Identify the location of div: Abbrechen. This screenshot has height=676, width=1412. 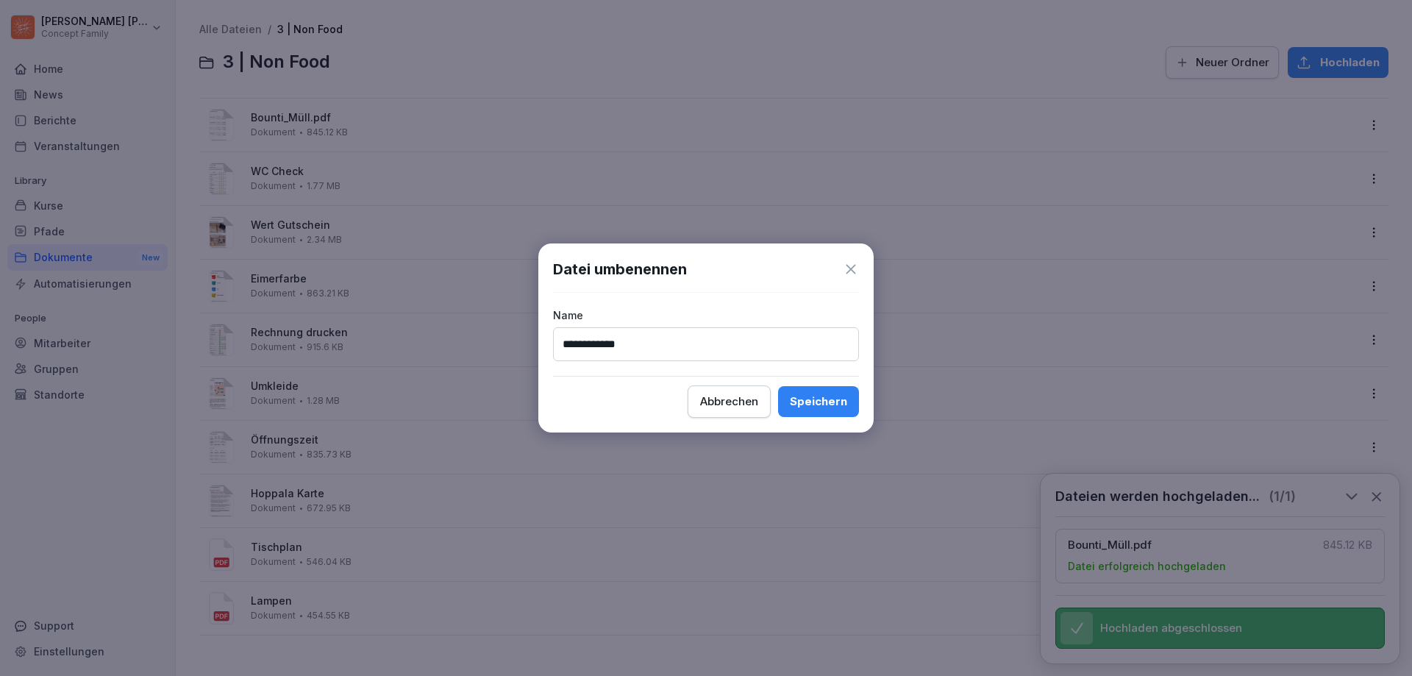
(729, 401).